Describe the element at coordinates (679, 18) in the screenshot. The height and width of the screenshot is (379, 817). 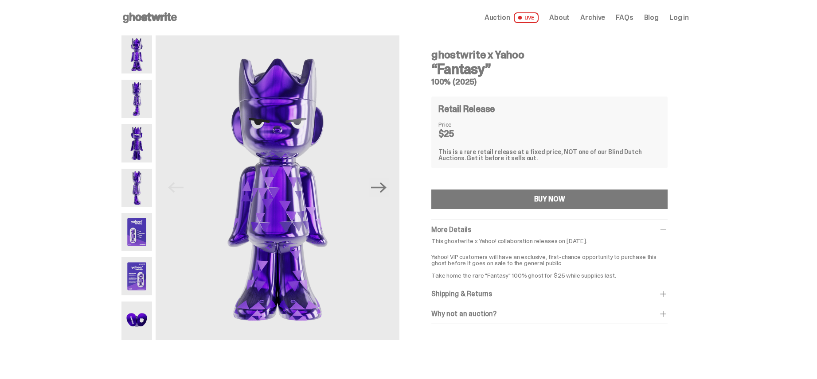
I see `a: Log in` at that location.